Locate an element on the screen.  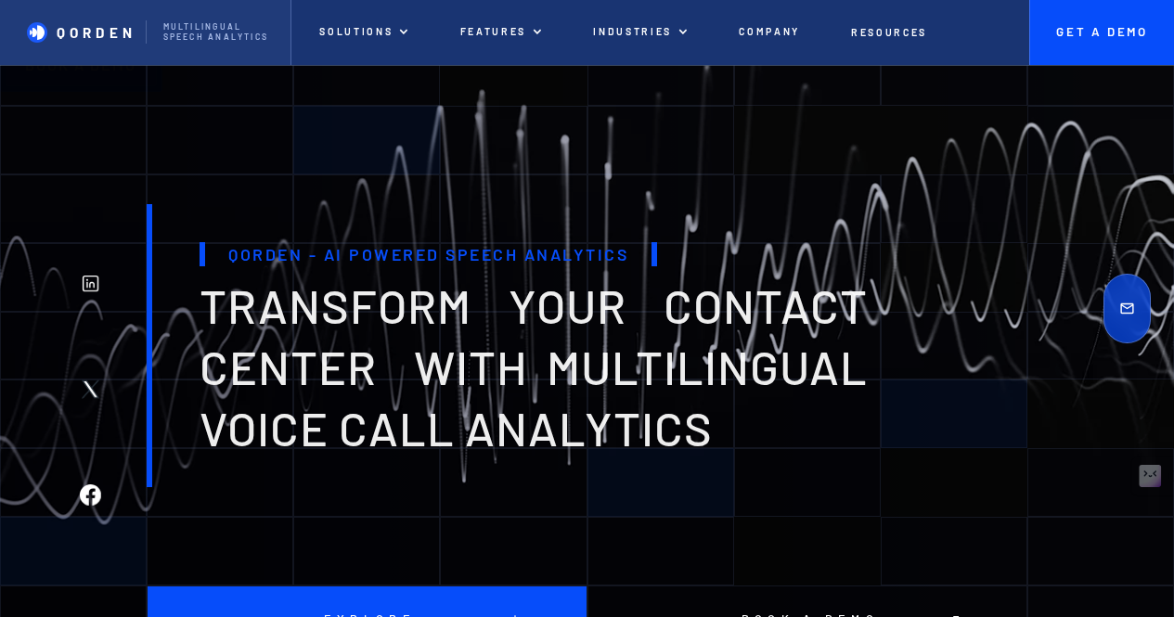
p: Multilingual Speech analytics is located at coordinates (218, 32).